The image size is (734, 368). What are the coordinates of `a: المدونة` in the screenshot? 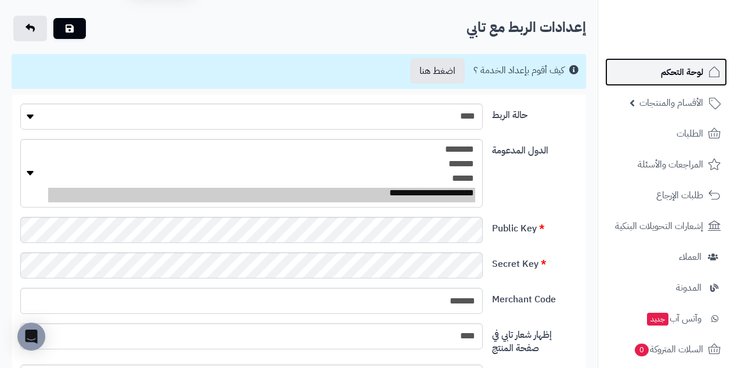 It's located at (667, 287).